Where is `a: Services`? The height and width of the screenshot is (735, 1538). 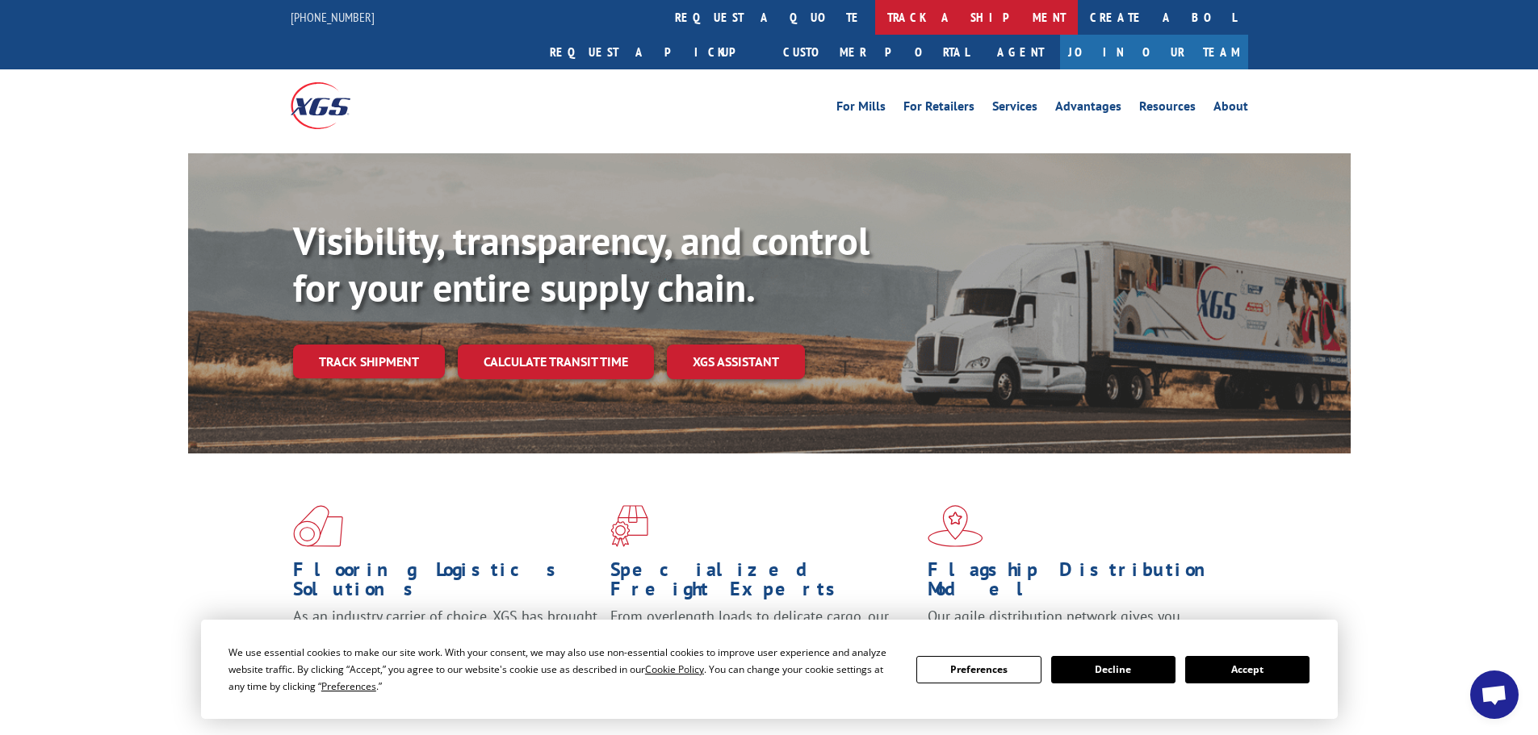
a: Services is located at coordinates (1015, 109).